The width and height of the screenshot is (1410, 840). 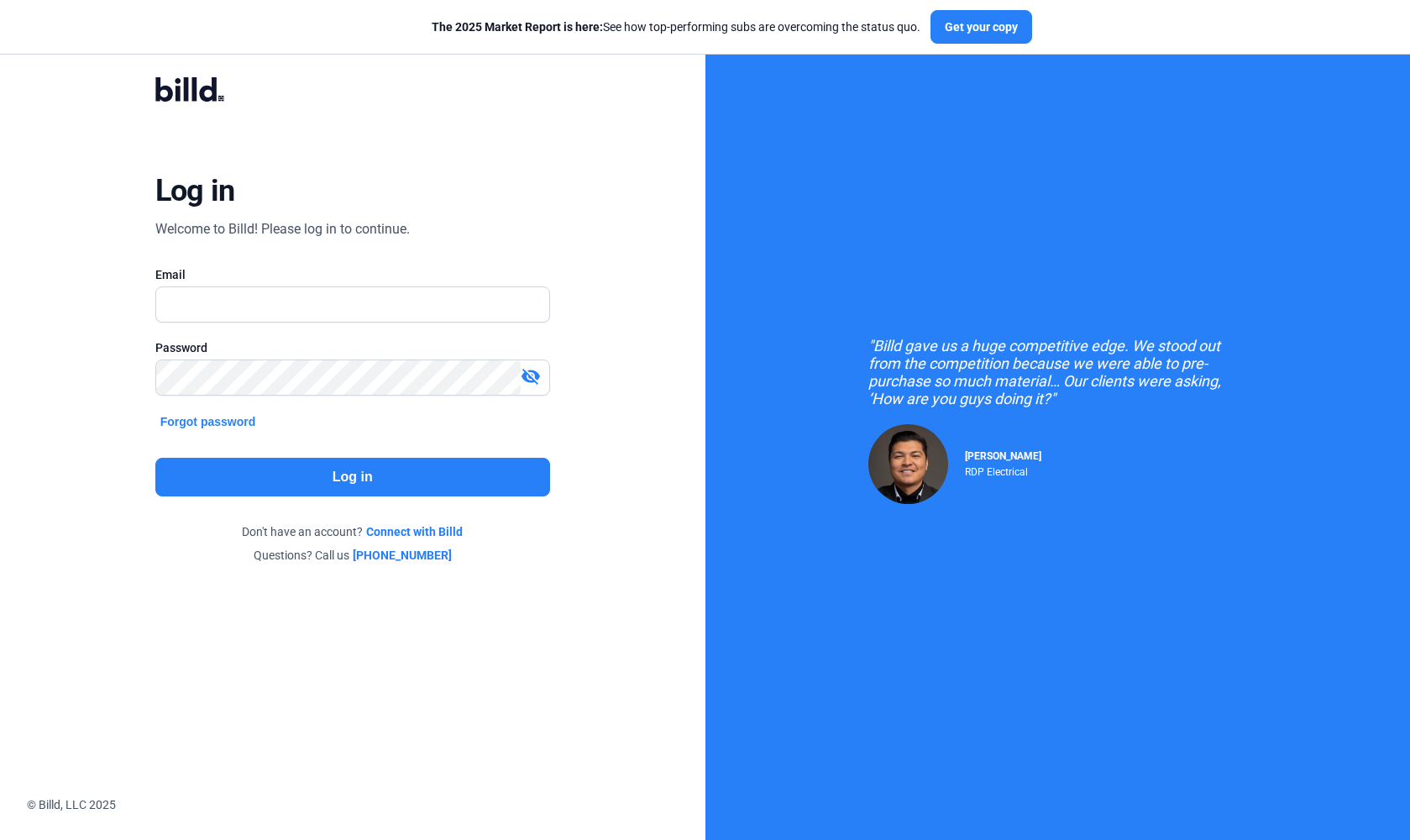 What do you see at coordinates (352, 348) in the screenshot?
I see `div: Password` at bounding box center [352, 348].